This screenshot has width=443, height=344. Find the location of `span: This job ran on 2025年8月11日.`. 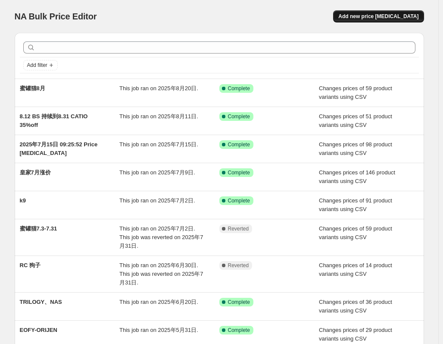

span: This job ran on 2025年8月11日. is located at coordinates (159, 116).